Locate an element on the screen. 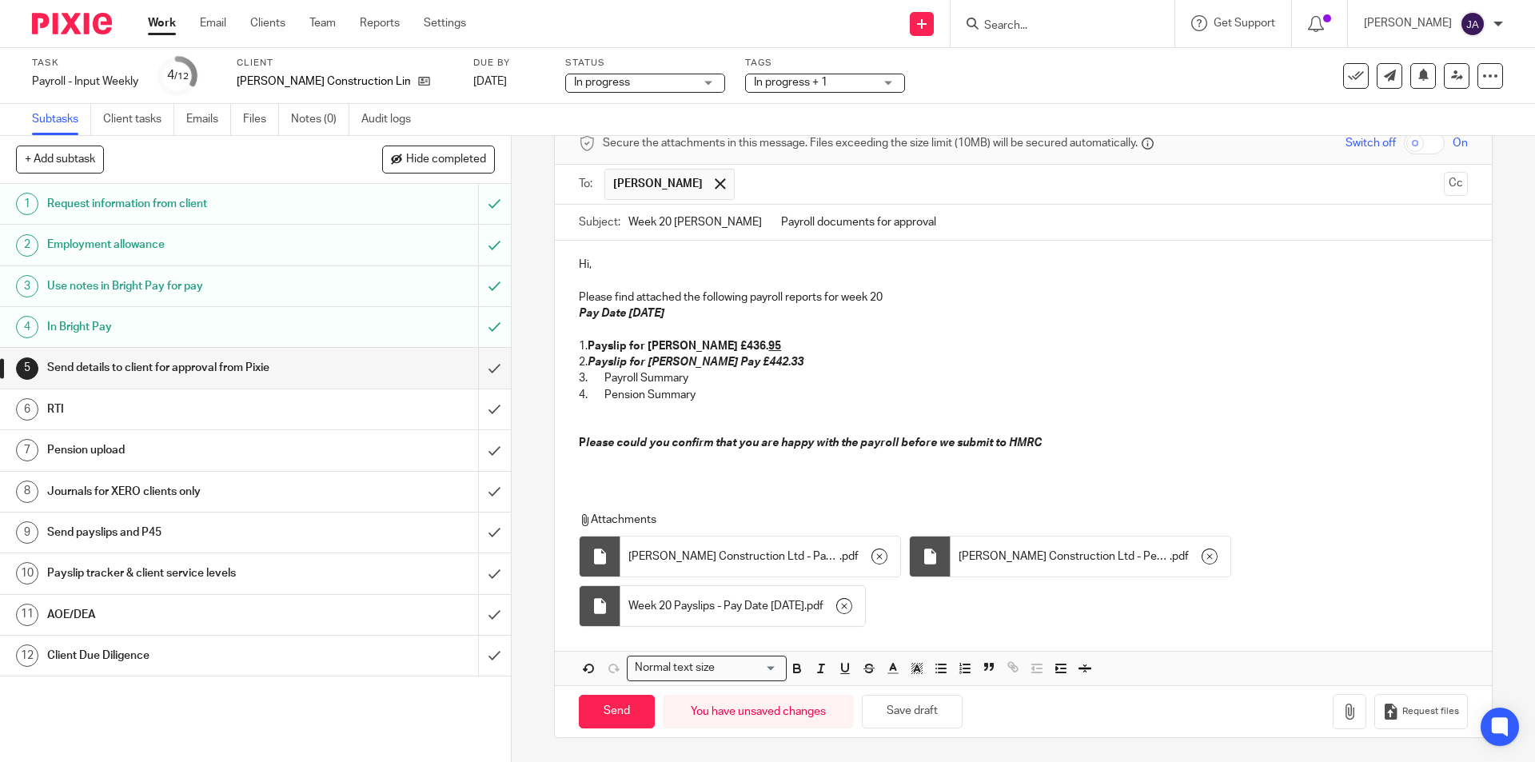  small: /12 is located at coordinates (182, 76).